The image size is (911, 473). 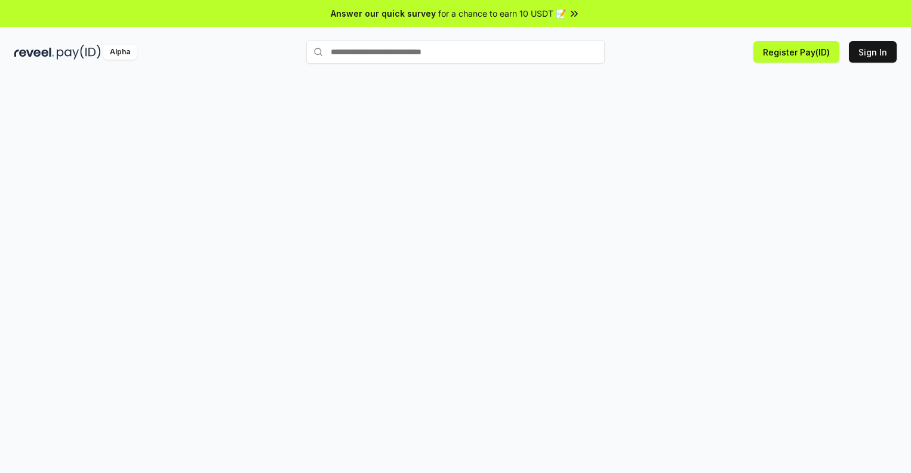 I want to click on button: Sign In, so click(x=872, y=52).